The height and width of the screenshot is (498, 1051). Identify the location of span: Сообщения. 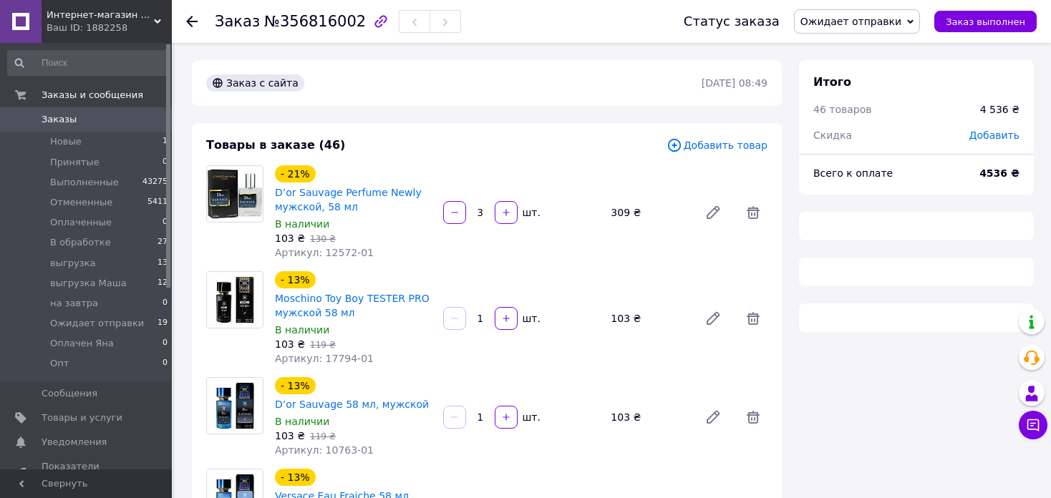
(69, 394).